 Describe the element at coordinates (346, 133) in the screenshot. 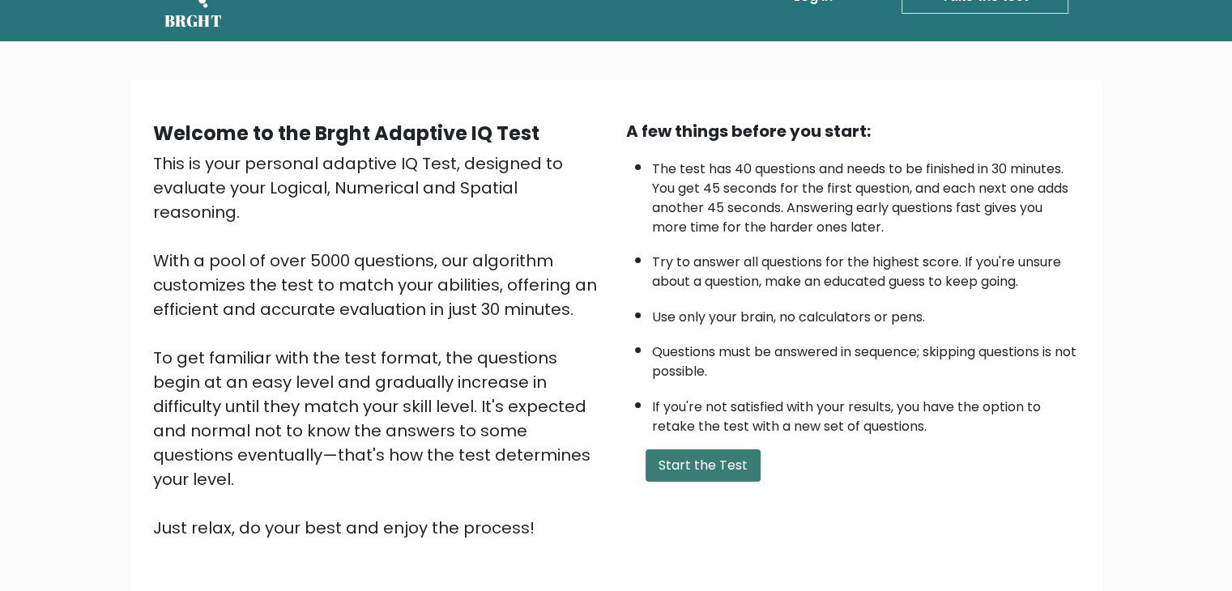

I see `b: Welcome to the Brght Adaptive IQ Test` at that location.